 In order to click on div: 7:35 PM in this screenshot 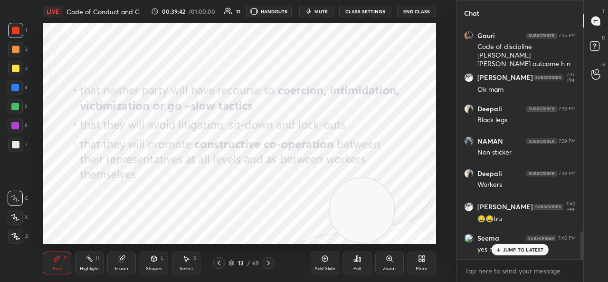, I will do `click(567, 36)`.